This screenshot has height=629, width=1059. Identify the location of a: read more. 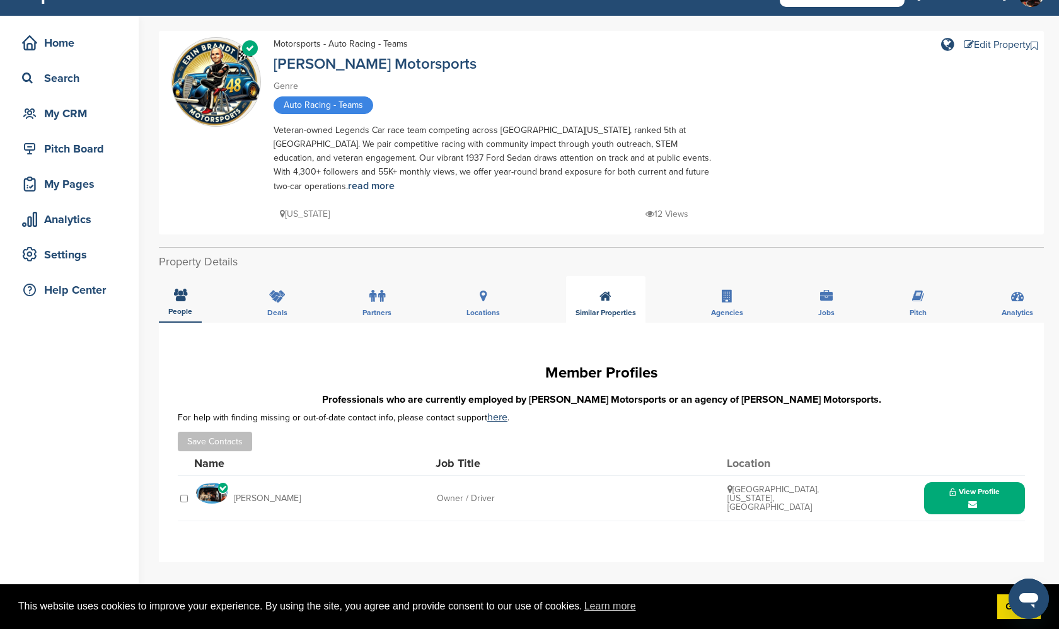
(371, 186).